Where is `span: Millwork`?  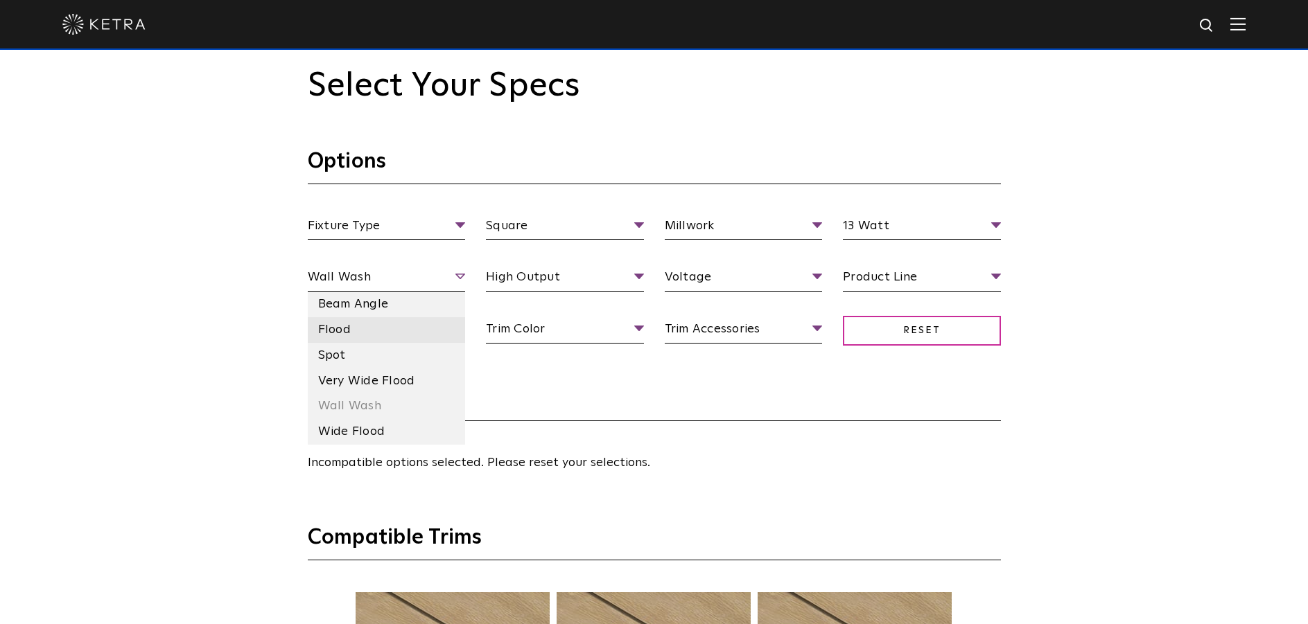 span: Millwork is located at coordinates (744, 228).